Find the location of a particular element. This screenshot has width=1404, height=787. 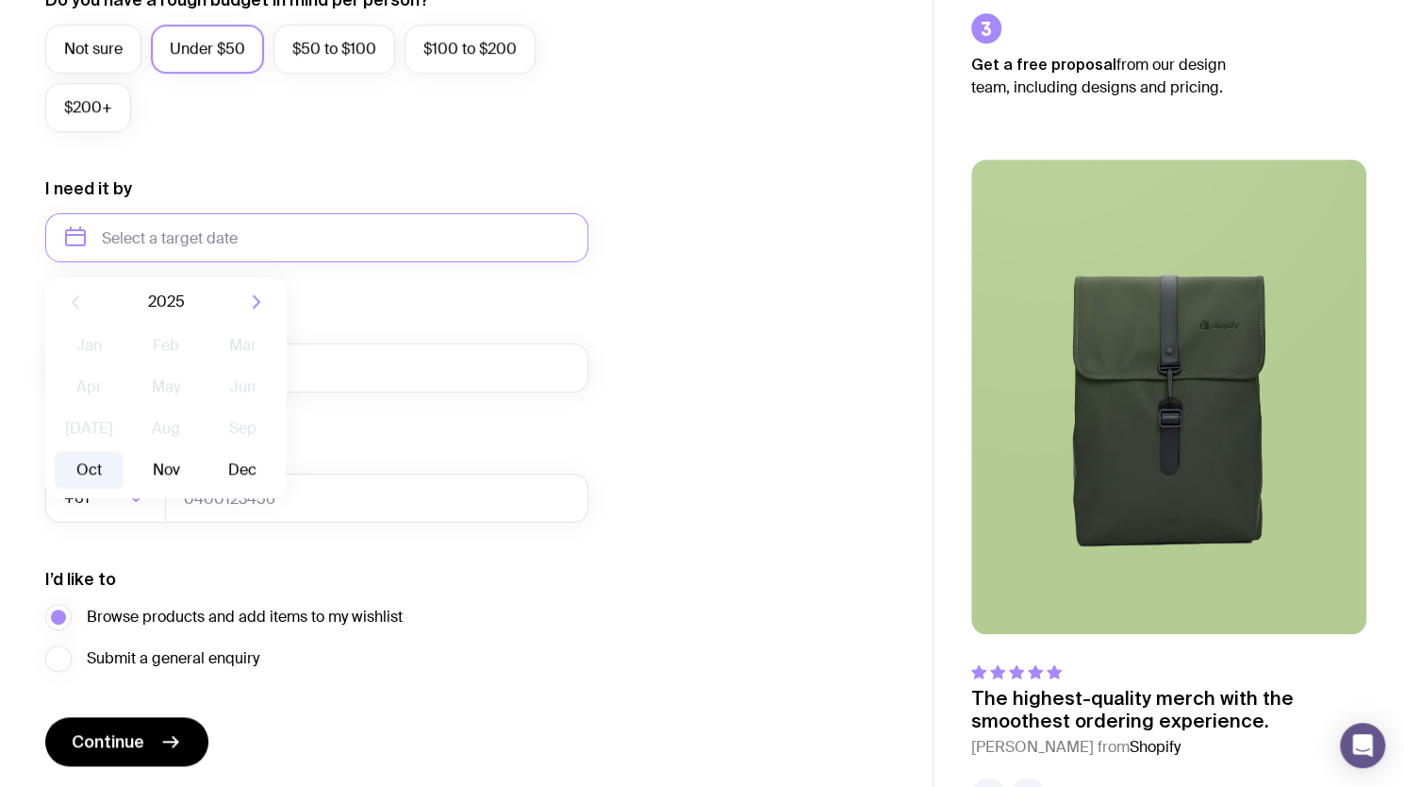

button: May is located at coordinates (165, 387).